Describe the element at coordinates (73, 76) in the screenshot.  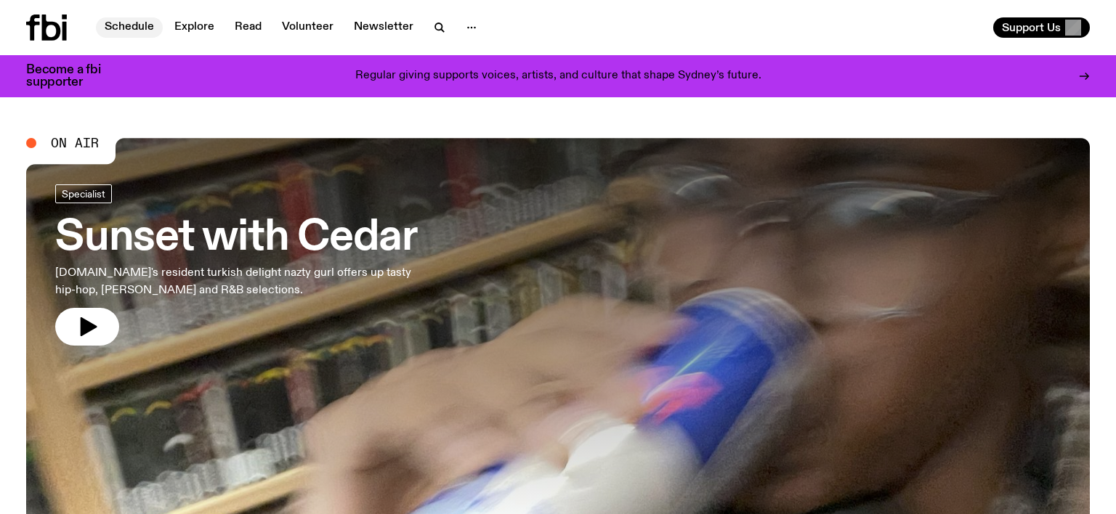
I see `h3: Become a fbi supporter` at that location.